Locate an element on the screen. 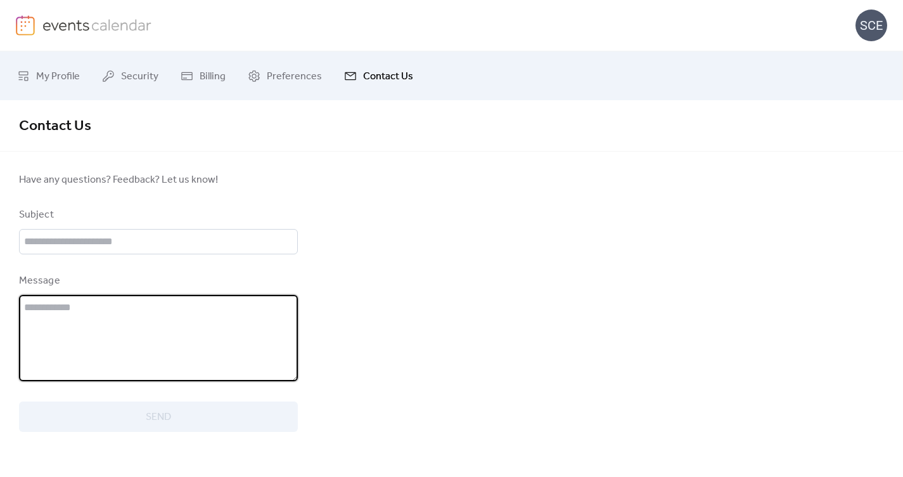 Image resolution: width=903 pixels, height=477 pixels. img: logo is located at coordinates (25, 25).